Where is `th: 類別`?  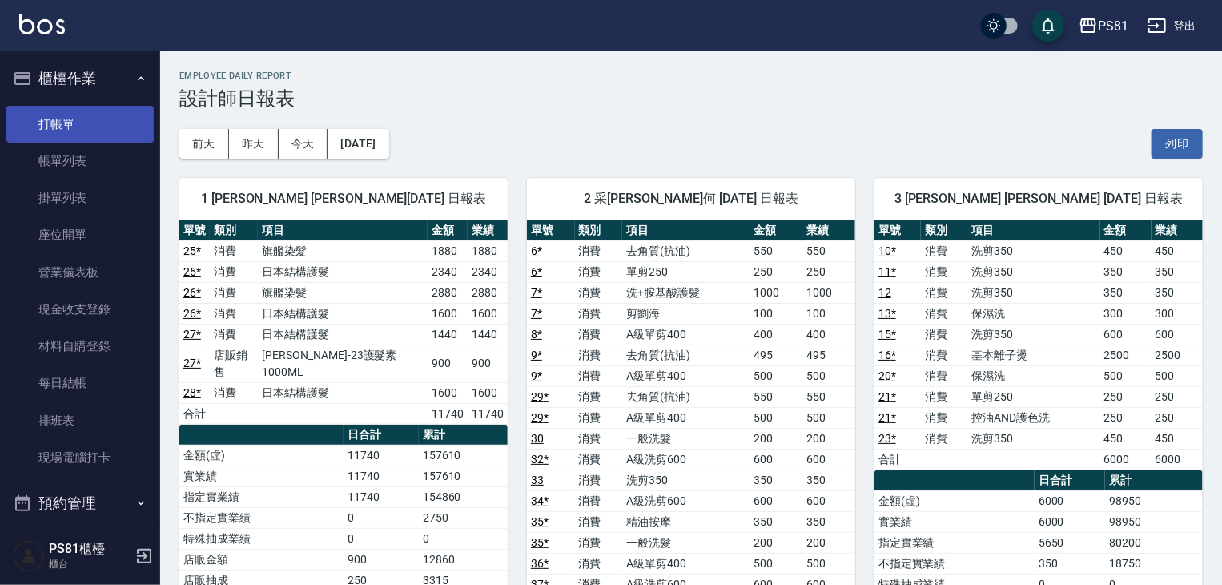 th: 類別 is located at coordinates (599, 231).